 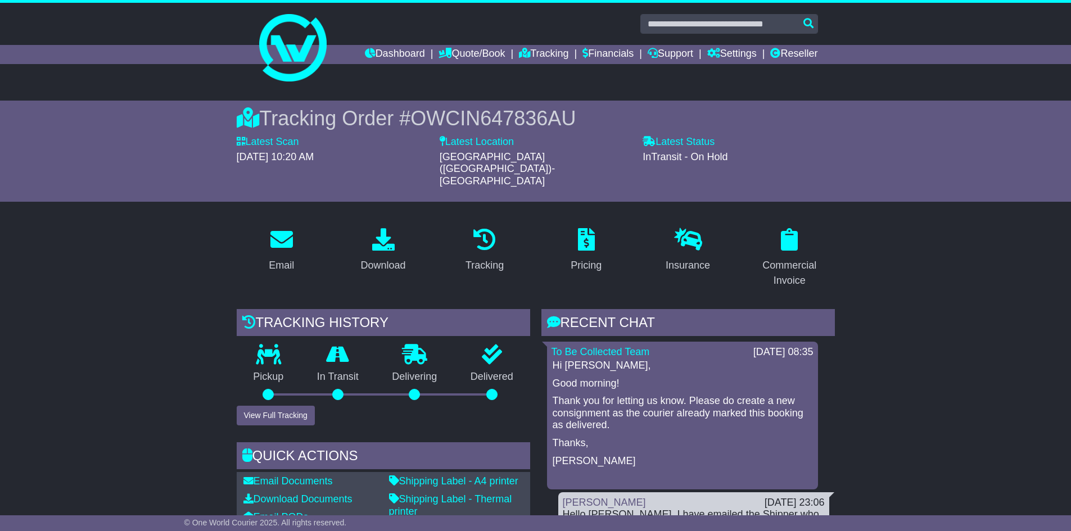 What do you see at coordinates (383, 265) in the screenshot?
I see `div: Download` at bounding box center [383, 265].